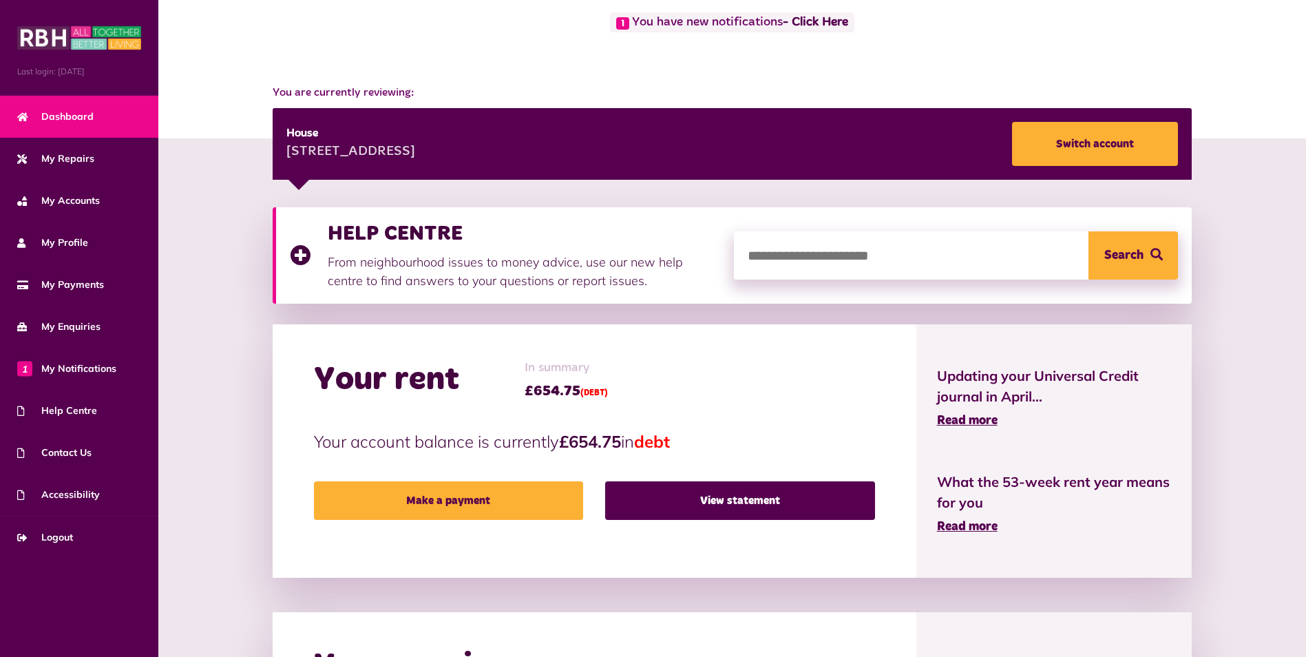  Describe the element at coordinates (67, 368) in the screenshot. I see `span: My Notifications` at that location.